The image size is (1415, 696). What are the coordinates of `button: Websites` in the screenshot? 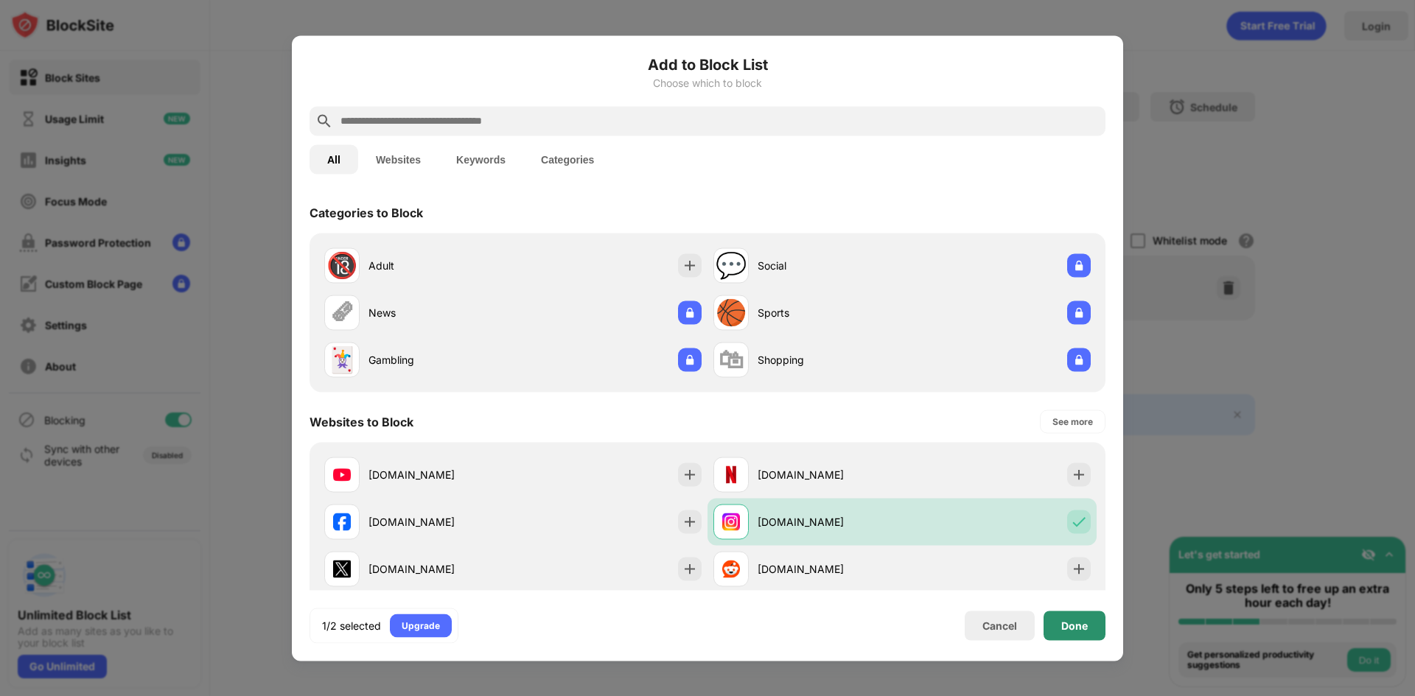 It's located at (398, 159).